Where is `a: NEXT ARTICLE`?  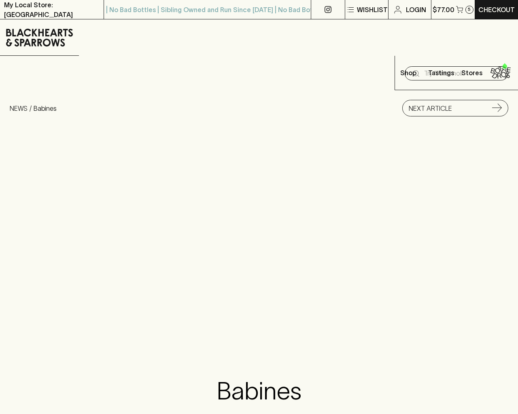
a: NEXT ARTICLE is located at coordinates (455, 108).